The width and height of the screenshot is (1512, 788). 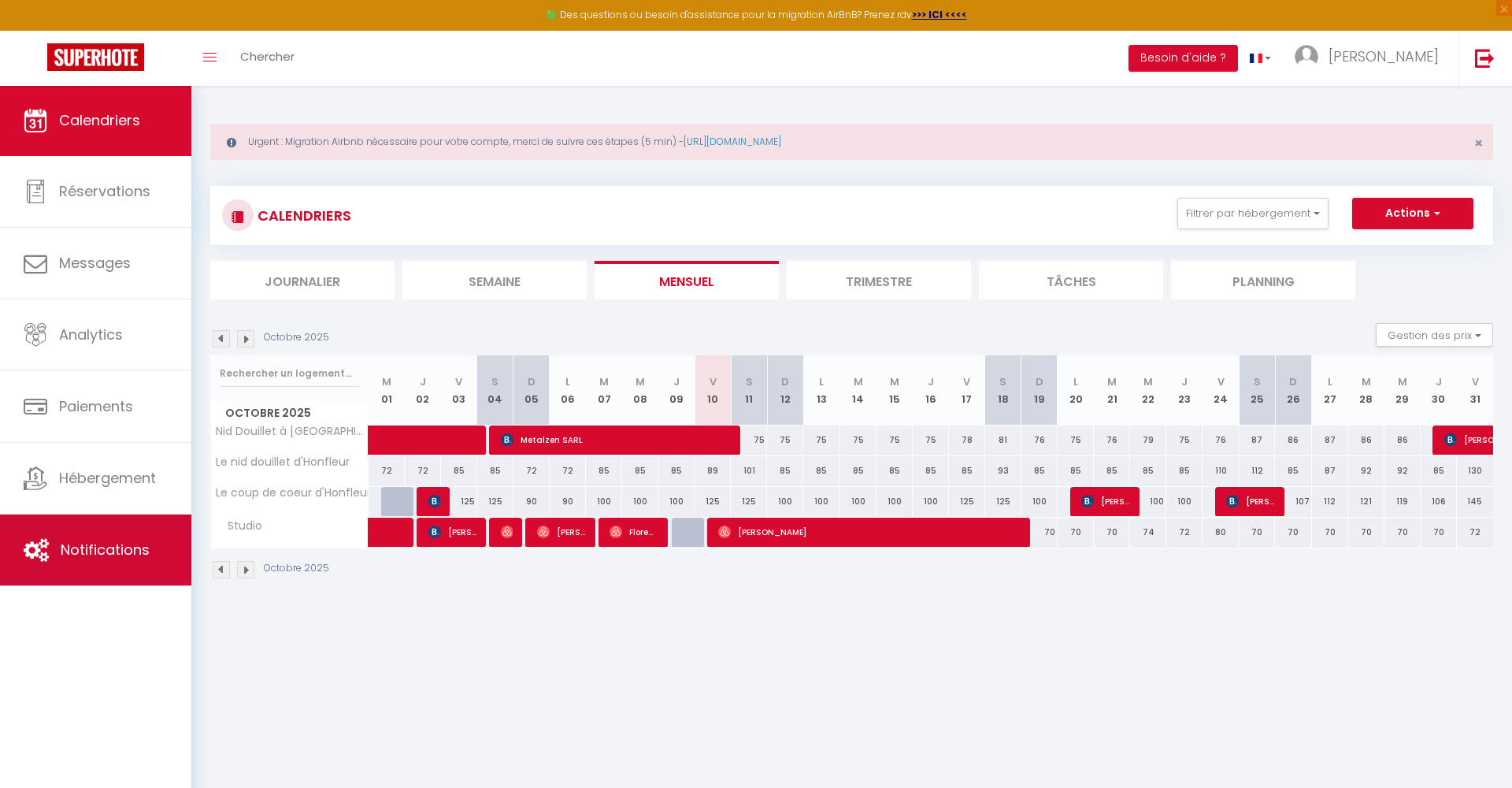 I want to click on th: 26, so click(x=1293, y=390).